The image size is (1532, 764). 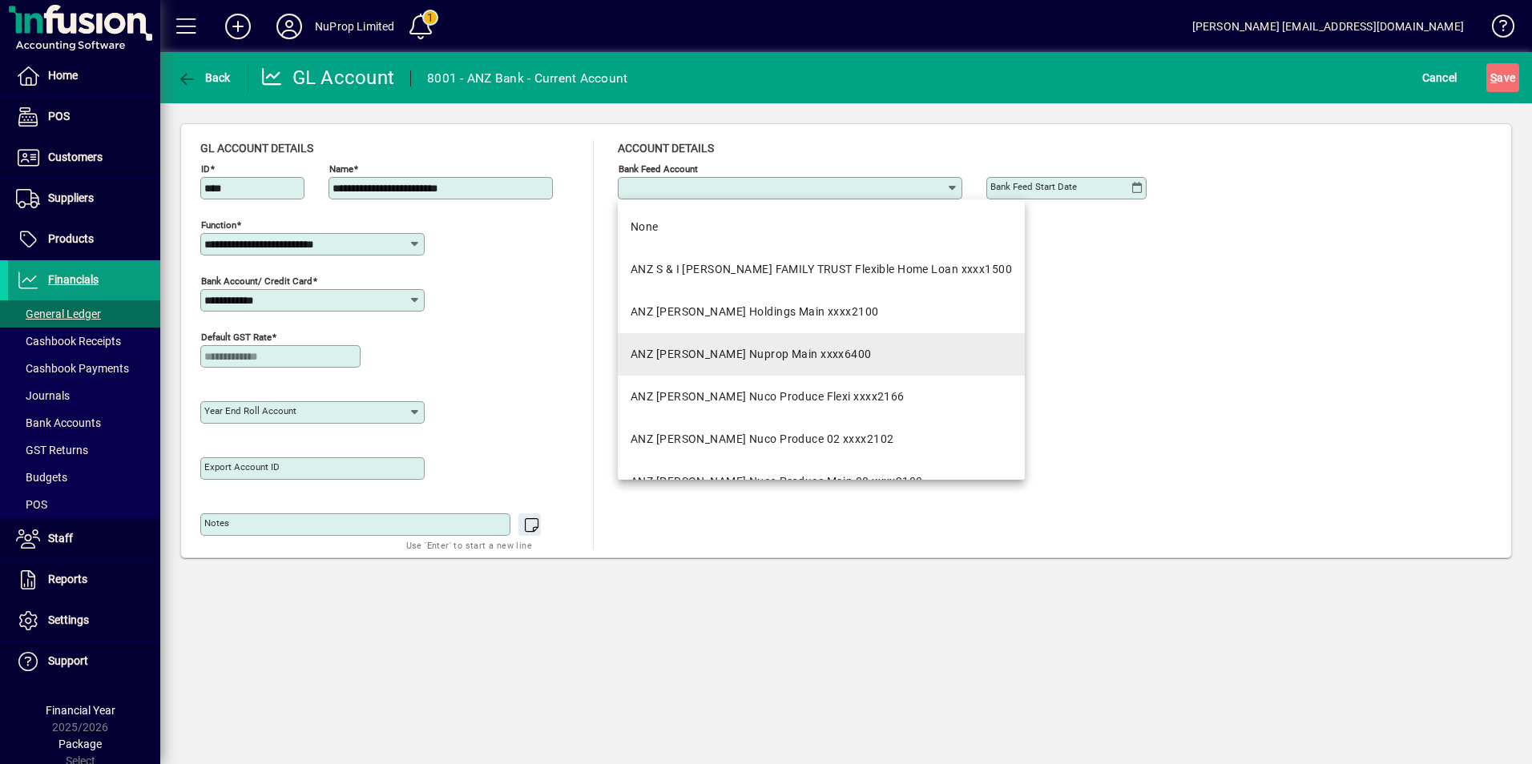 I want to click on span: Cashbook Receipts, so click(x=68, y=341).